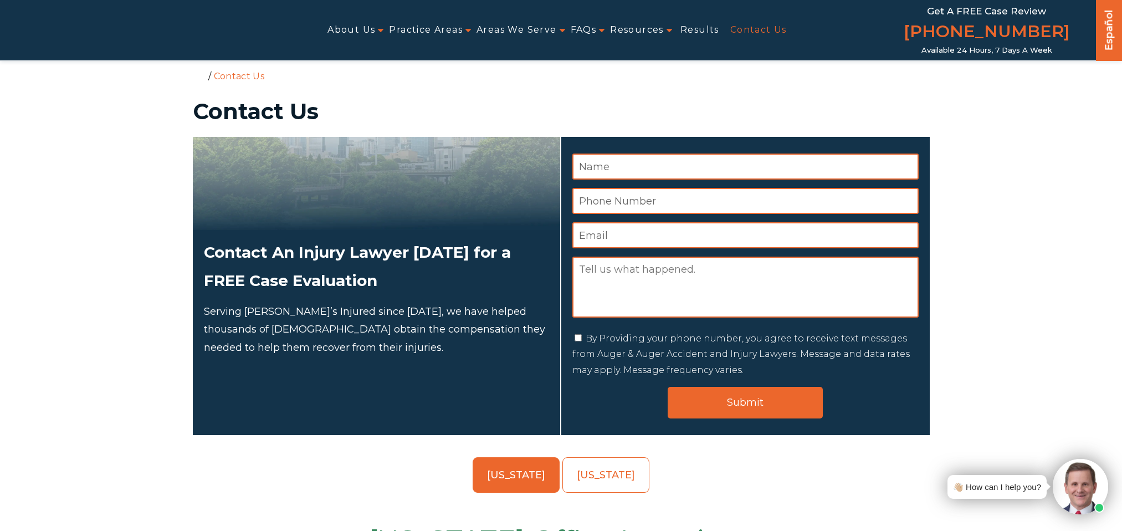  I want to click on input: Name, so click(745, 166).